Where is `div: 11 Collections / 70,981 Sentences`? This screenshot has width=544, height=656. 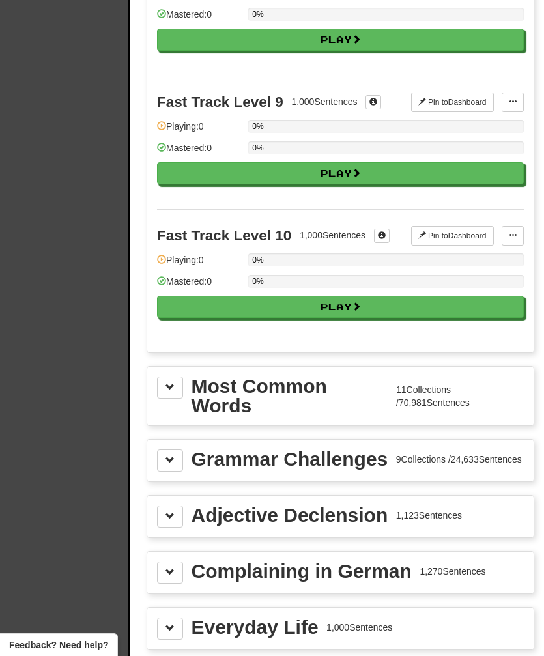 div: 11 Collections / 70,981 Sentences is located at coordinates (460, 396).